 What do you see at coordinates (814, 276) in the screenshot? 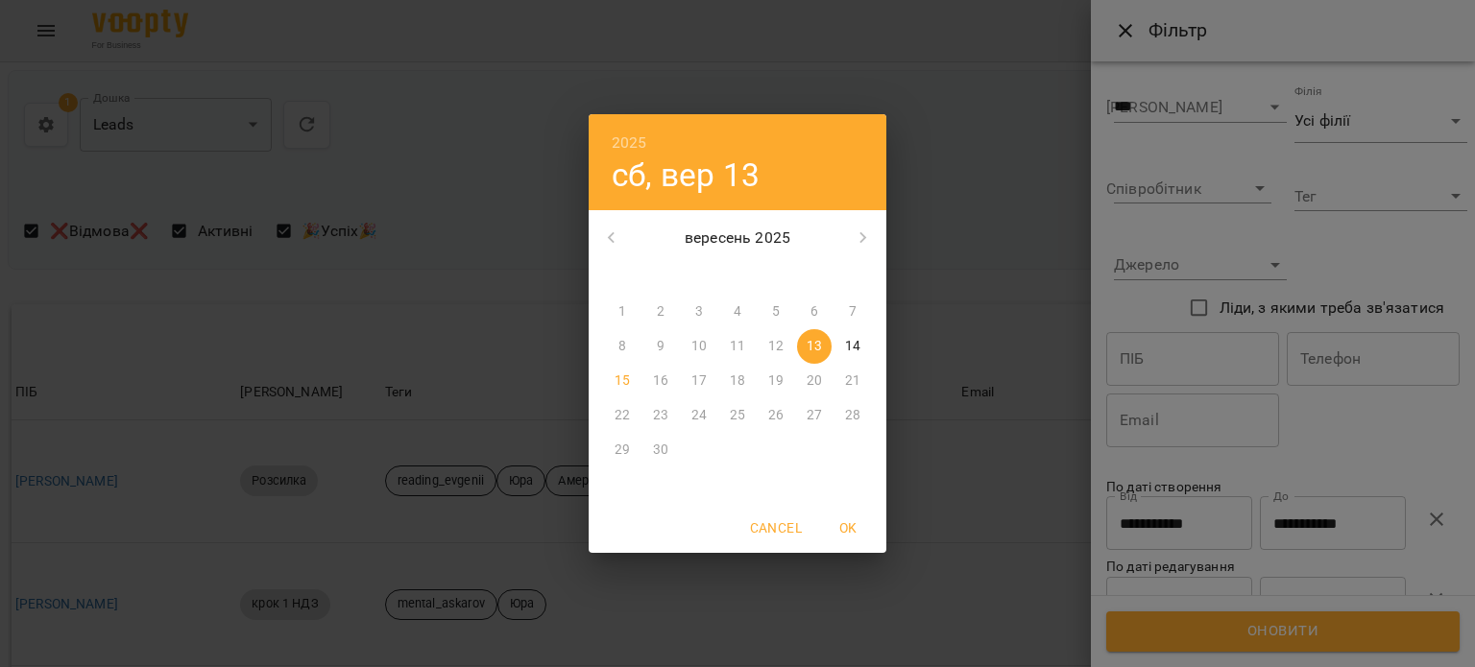
I see `span: сб` at bounding box center [814, 276].